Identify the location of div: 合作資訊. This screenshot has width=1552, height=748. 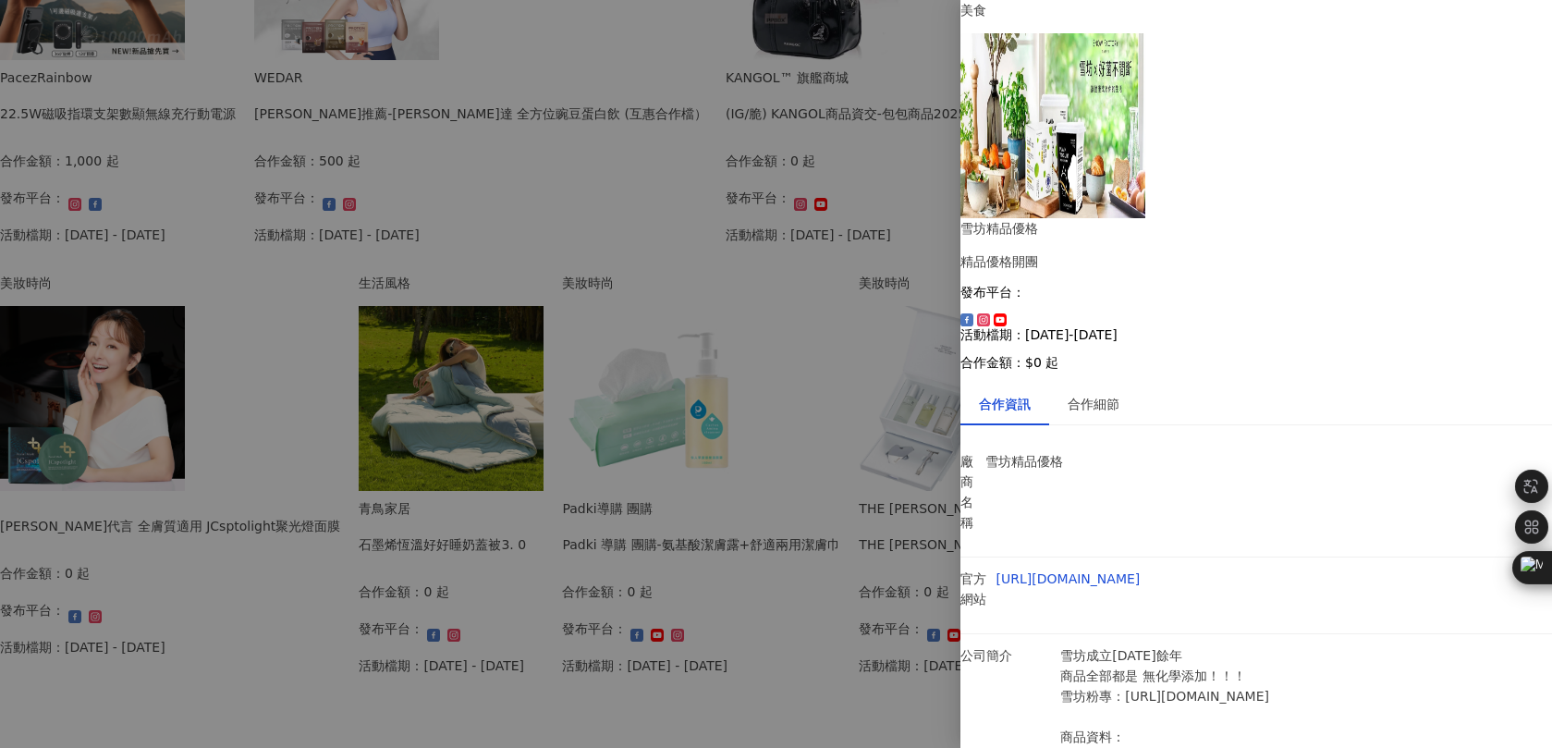
(1004, 404).